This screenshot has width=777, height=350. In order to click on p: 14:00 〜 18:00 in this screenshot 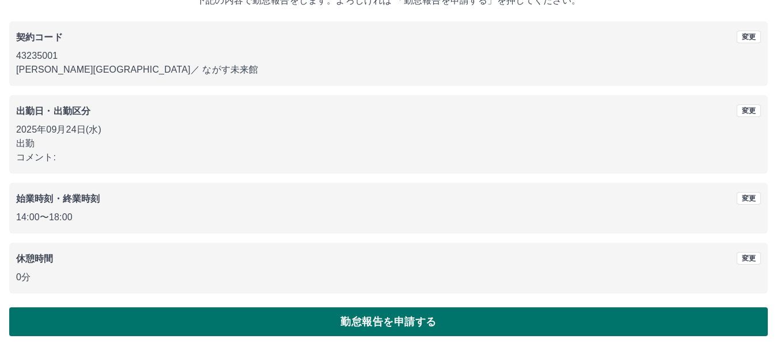, I will do `click(388, 217)`.